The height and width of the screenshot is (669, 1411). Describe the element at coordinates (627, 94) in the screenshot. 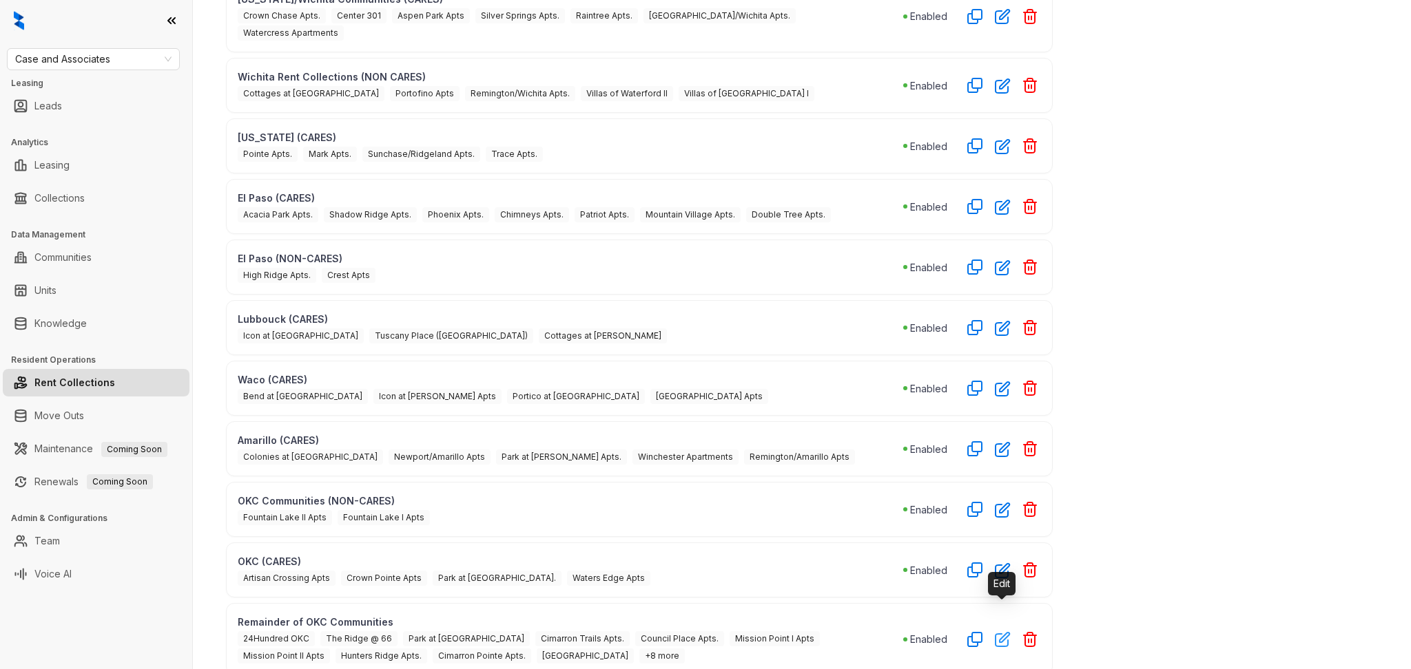

I see `span: Villas of Waterford II` at that location.